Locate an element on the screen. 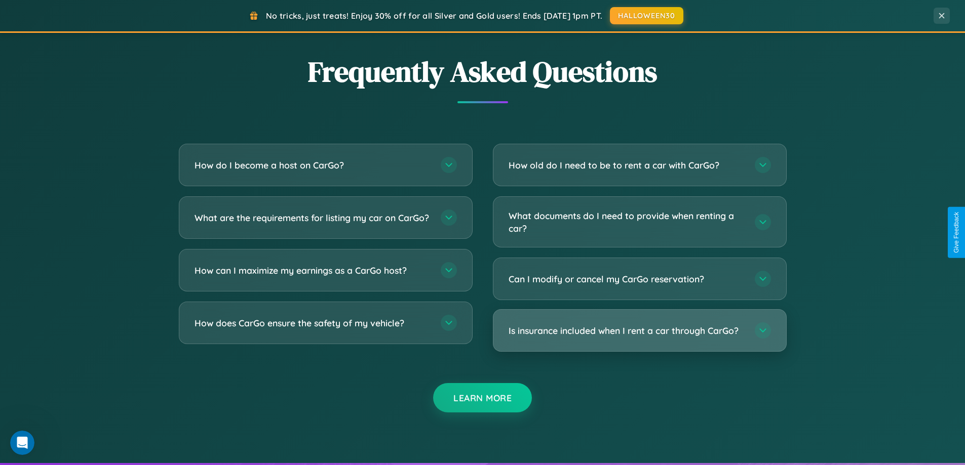 The image size is (965, 465). h3: How do I become a host on CarGo? is located at coordinates (312, 165).